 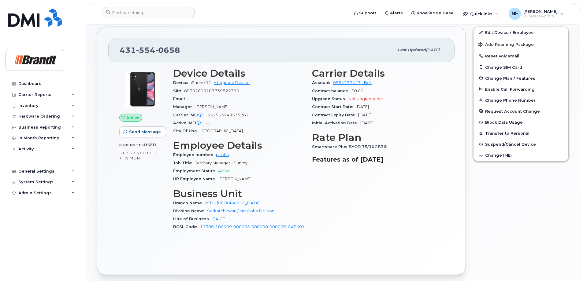 I want to click on span: Territory Manager - Survey, so click(x=221, y=163).